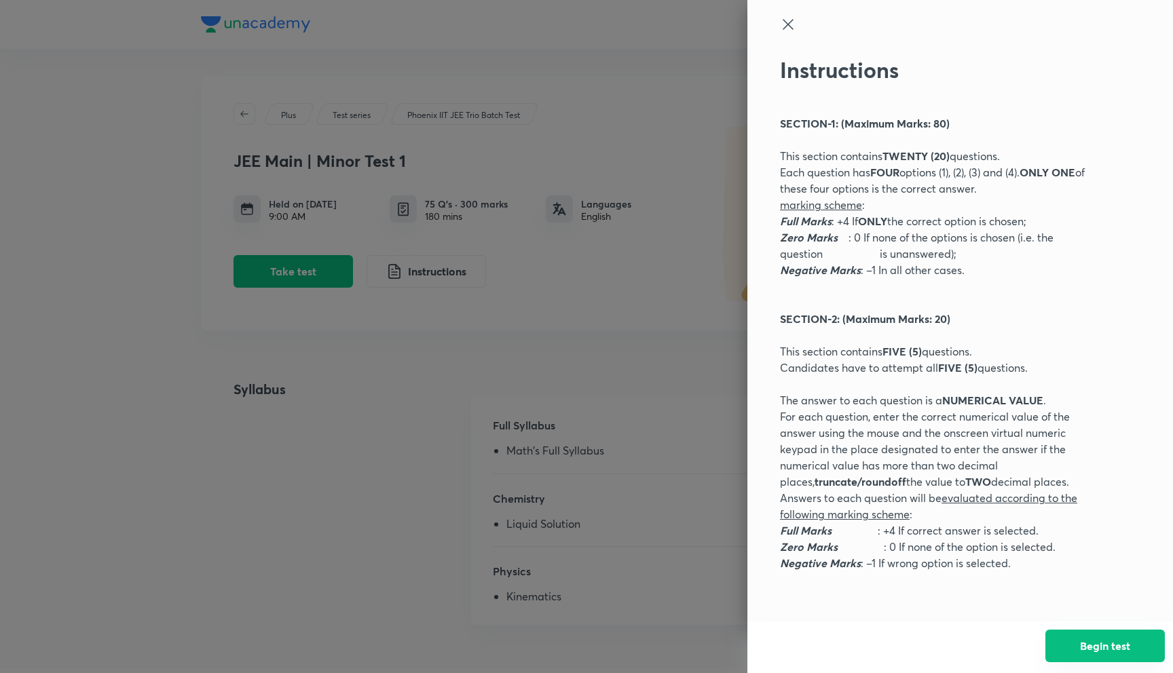 Image resolution: width=1173 pixels, height=673 pixels. I want to click on p: Answers to each question will be :, so click(937, 506).